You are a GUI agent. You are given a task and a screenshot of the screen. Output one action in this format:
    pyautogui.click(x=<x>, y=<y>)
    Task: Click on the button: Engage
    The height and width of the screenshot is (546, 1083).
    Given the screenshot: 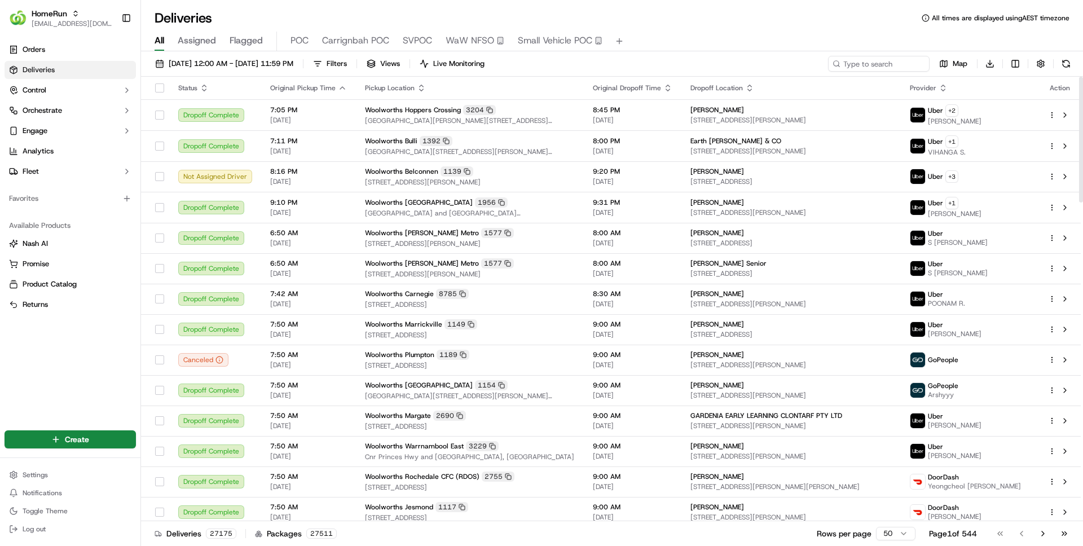 What is the action you would take?
    pyautogui.click(x=70, y=131)
    